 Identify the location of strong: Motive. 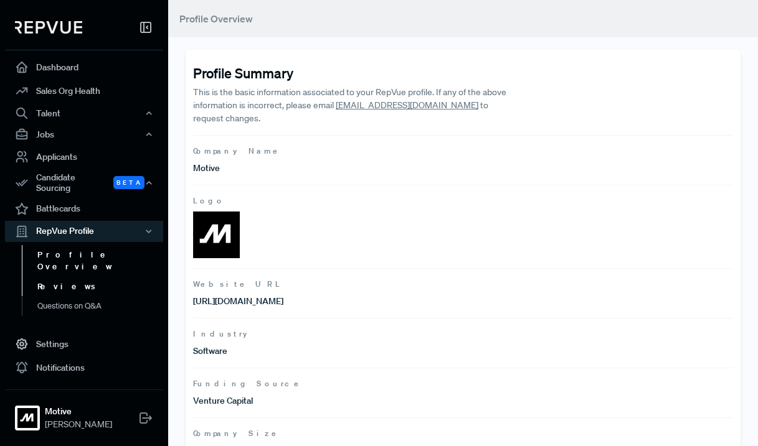
(78, 411).